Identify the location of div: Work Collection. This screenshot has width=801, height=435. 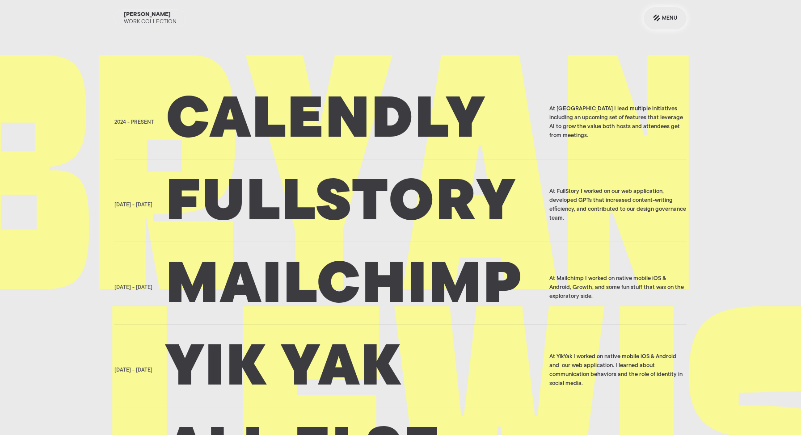
(150, 22).